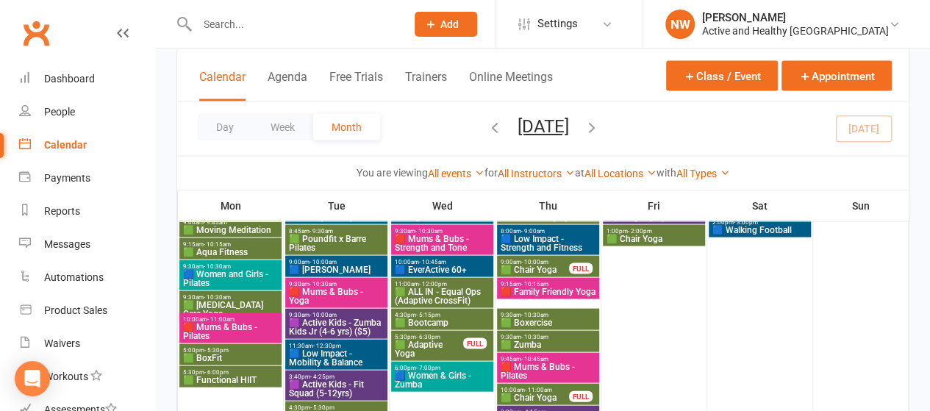  I want to click on a: Workouts, so click(87, 376).